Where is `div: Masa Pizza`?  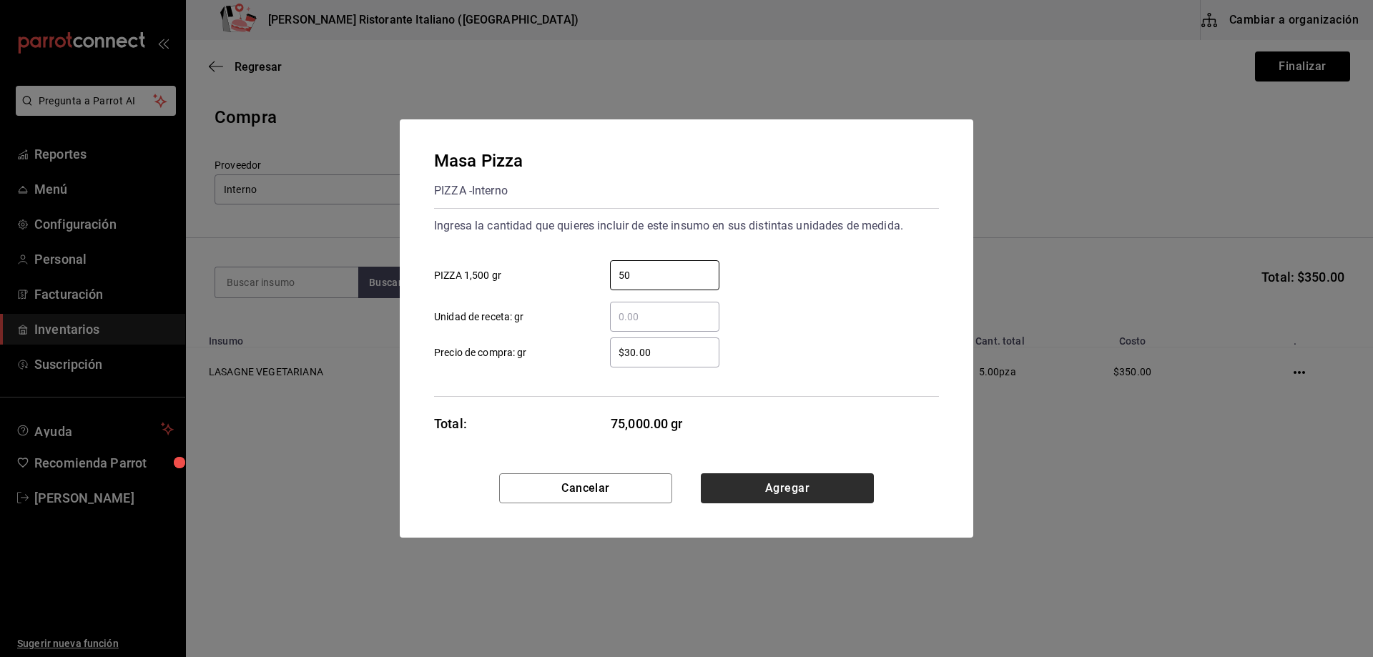
div: Masa Pizza is located at coordinates (478, 161).